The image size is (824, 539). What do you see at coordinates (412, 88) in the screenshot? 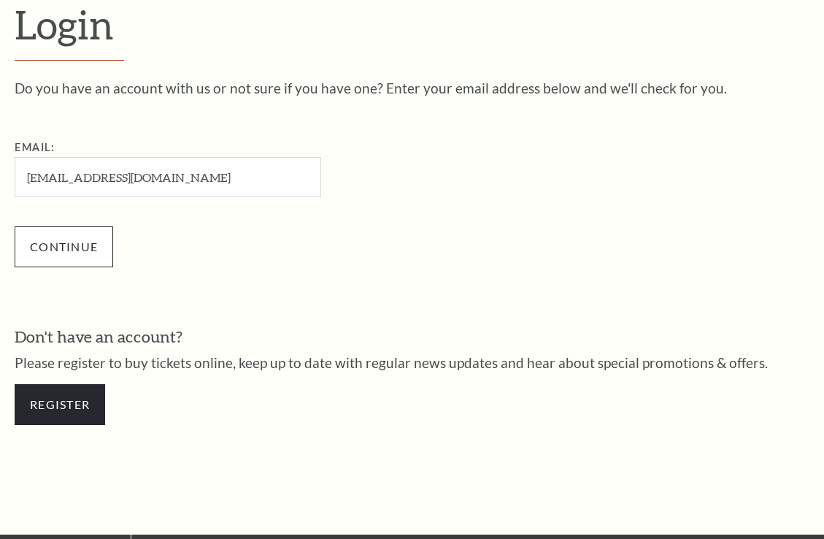
I see `p: Do you have an account with us or not sure if you have one? Enter your email address below and we...` at bounding box center [412, 88].